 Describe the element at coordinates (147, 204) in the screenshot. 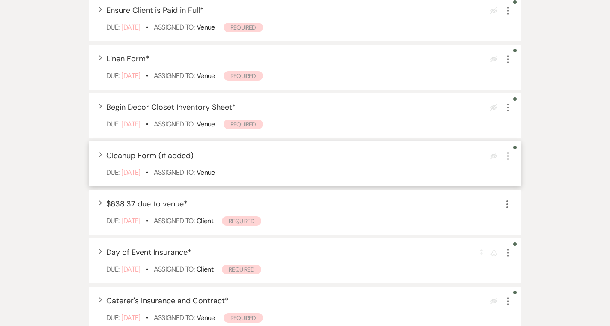

I see `span: $638.37 due to venue *` at that location.